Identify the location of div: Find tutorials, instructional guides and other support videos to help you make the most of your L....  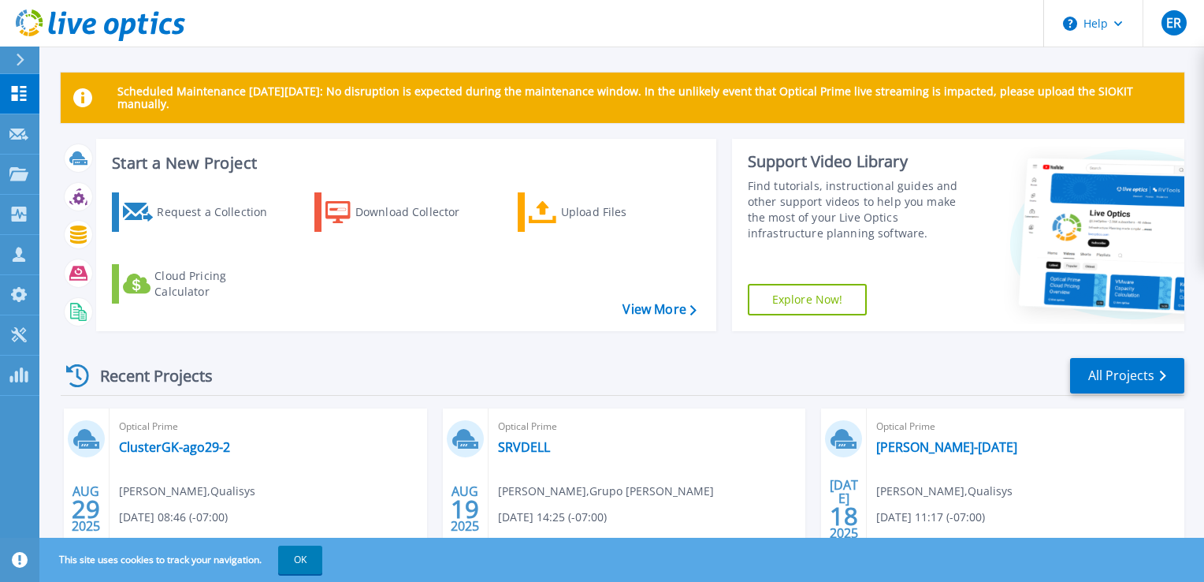
(862, 210).